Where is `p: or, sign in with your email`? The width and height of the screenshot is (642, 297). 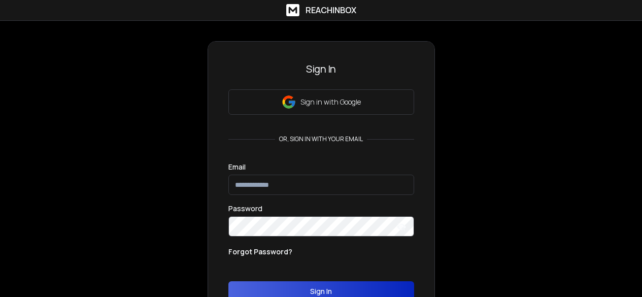 p: or, sign in with your email is located at coordinates (321, 139).